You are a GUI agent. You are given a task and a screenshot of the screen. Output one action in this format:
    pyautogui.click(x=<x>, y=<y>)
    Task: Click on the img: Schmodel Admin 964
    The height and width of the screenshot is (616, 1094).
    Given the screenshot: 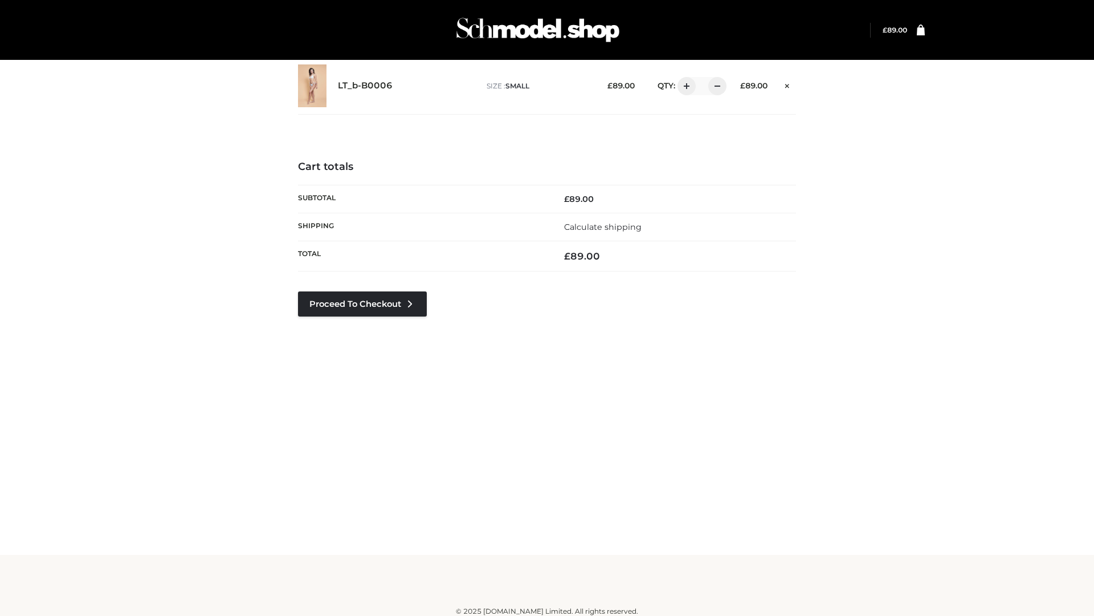 What is the action you would take?
    pyautogui.click(x=538, y=30)
    